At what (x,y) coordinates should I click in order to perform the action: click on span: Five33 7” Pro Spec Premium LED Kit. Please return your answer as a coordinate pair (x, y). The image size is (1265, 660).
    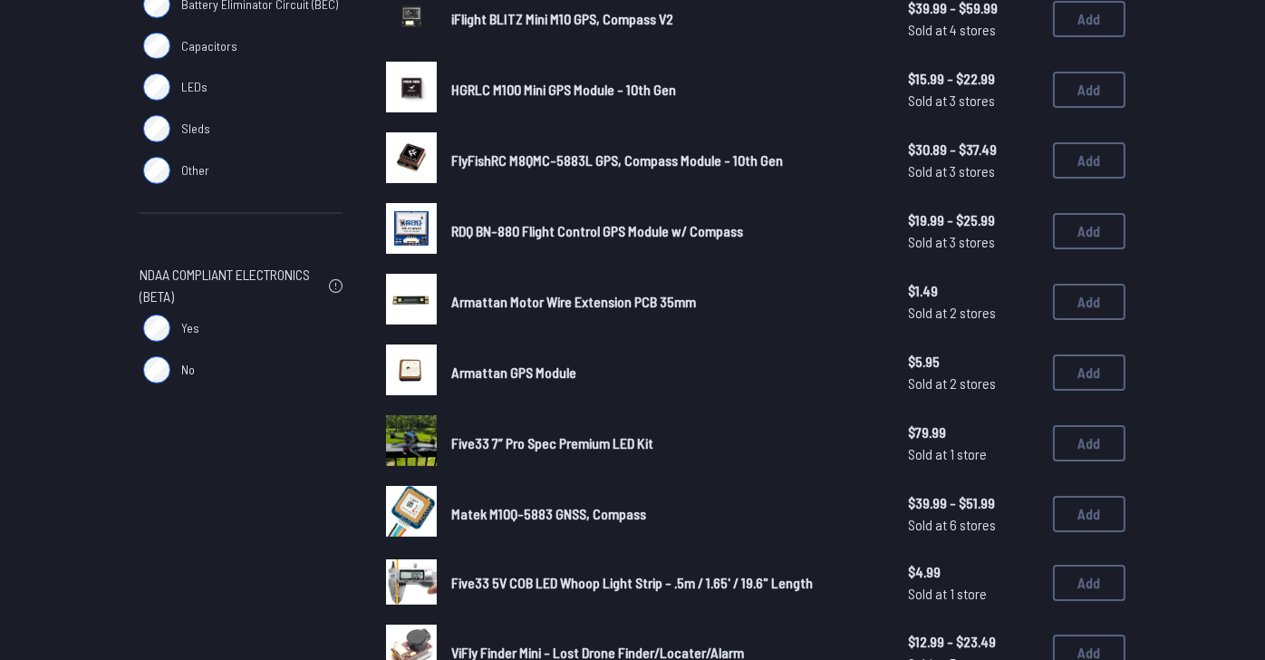
    Looking at the image, I should click on (552, 442).